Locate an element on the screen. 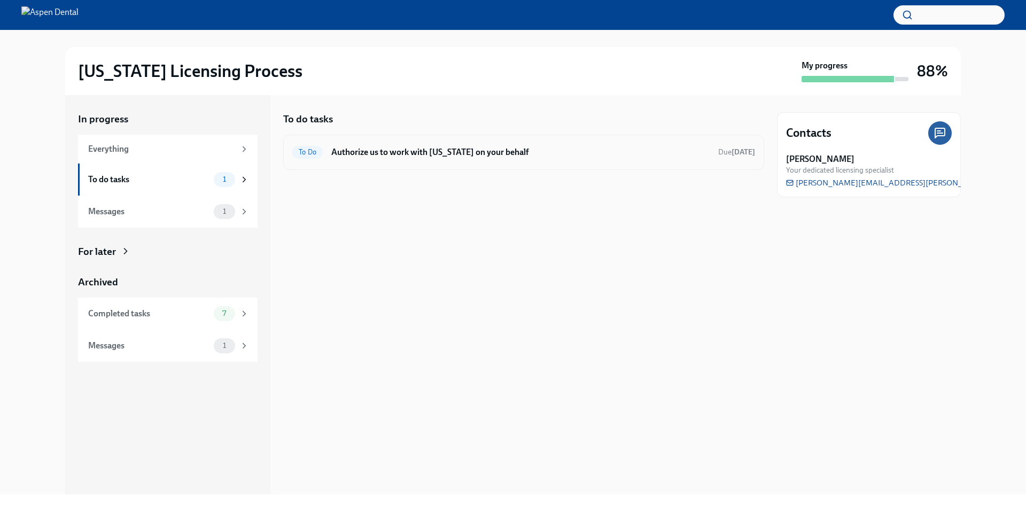  a: To do tasks1 is located at coordinates (168, 179).